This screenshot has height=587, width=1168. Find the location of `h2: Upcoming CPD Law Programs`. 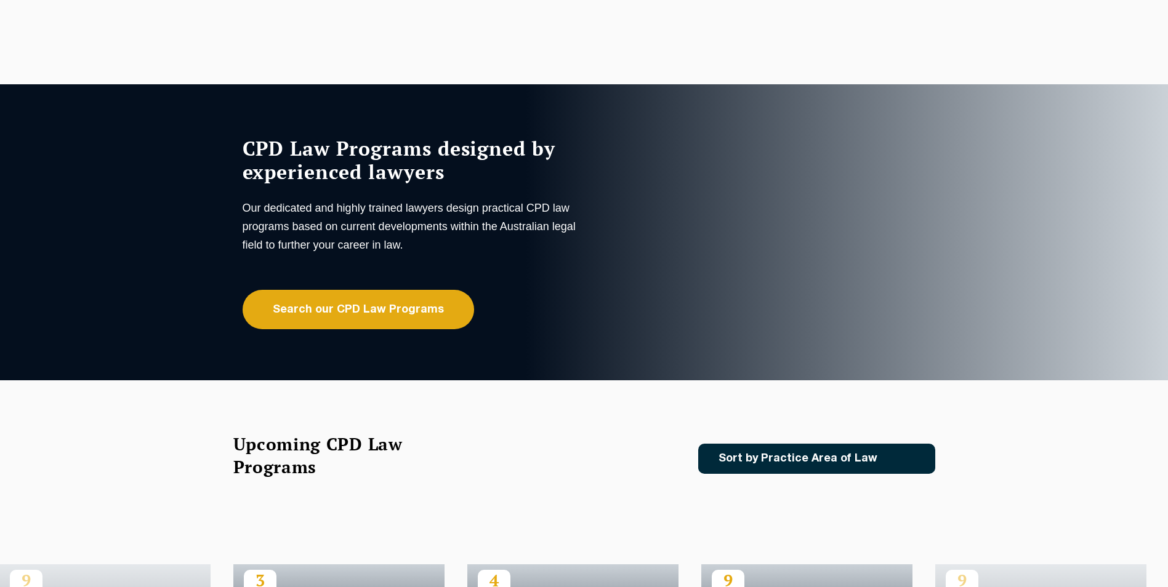

h2: Upcoming CPD Law Programs is located at coordinates (333, 455).